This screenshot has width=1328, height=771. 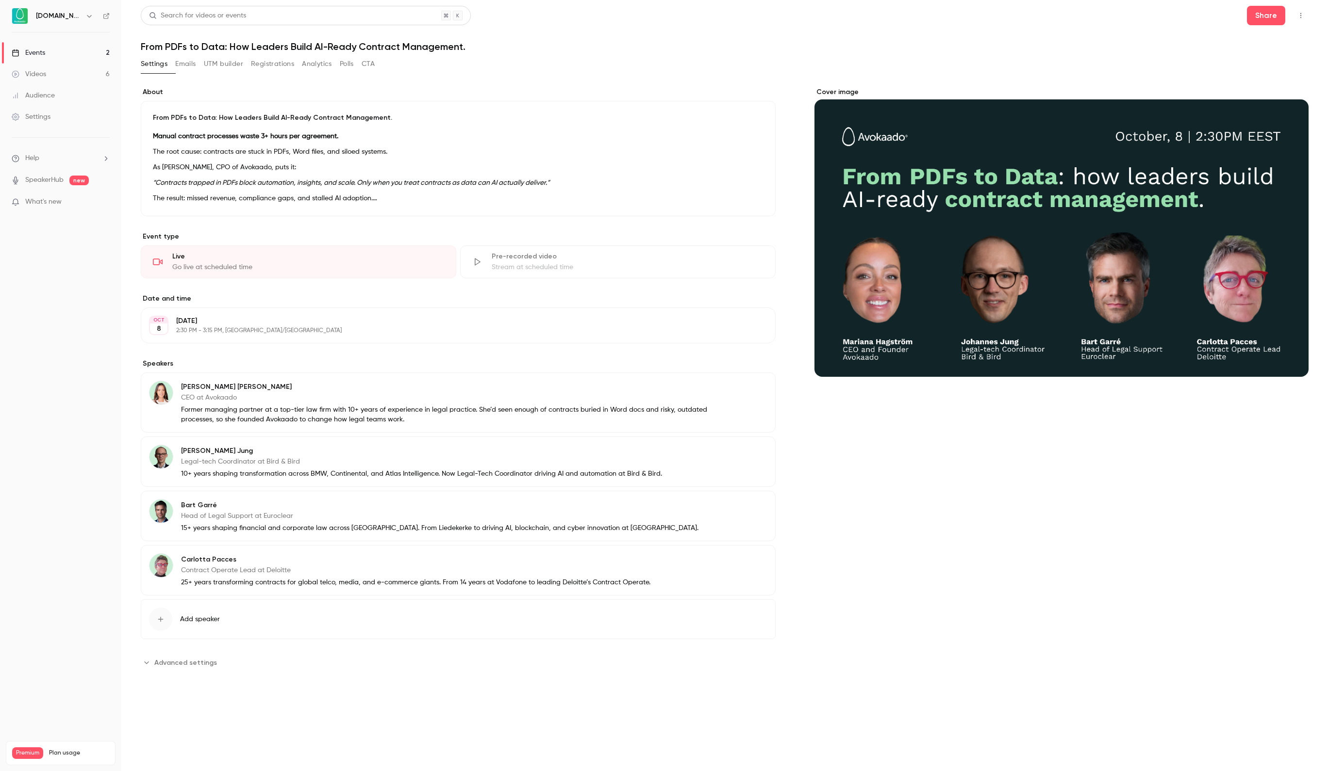 I want to click on p: Carlotta Pacces, so click(x=415, y=560).